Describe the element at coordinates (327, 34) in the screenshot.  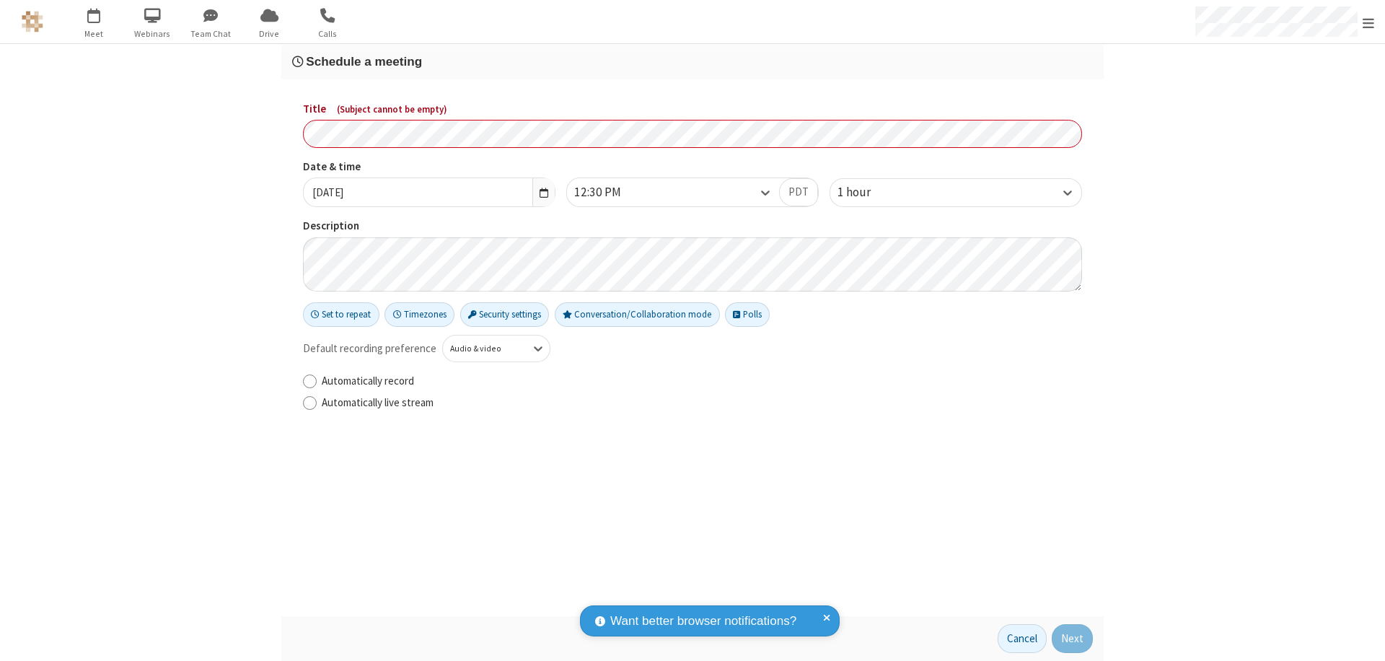
I see `span: Calls` at that location.